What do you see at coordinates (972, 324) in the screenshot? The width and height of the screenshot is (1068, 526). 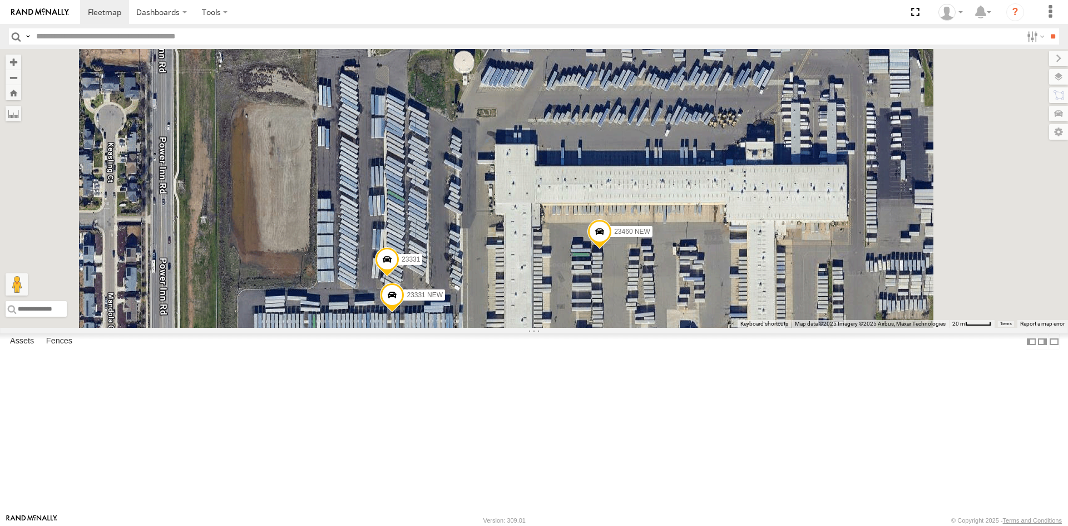 I see `button: Map Scale: 20 m per 43 pixels` at bounding box center [972, 324].